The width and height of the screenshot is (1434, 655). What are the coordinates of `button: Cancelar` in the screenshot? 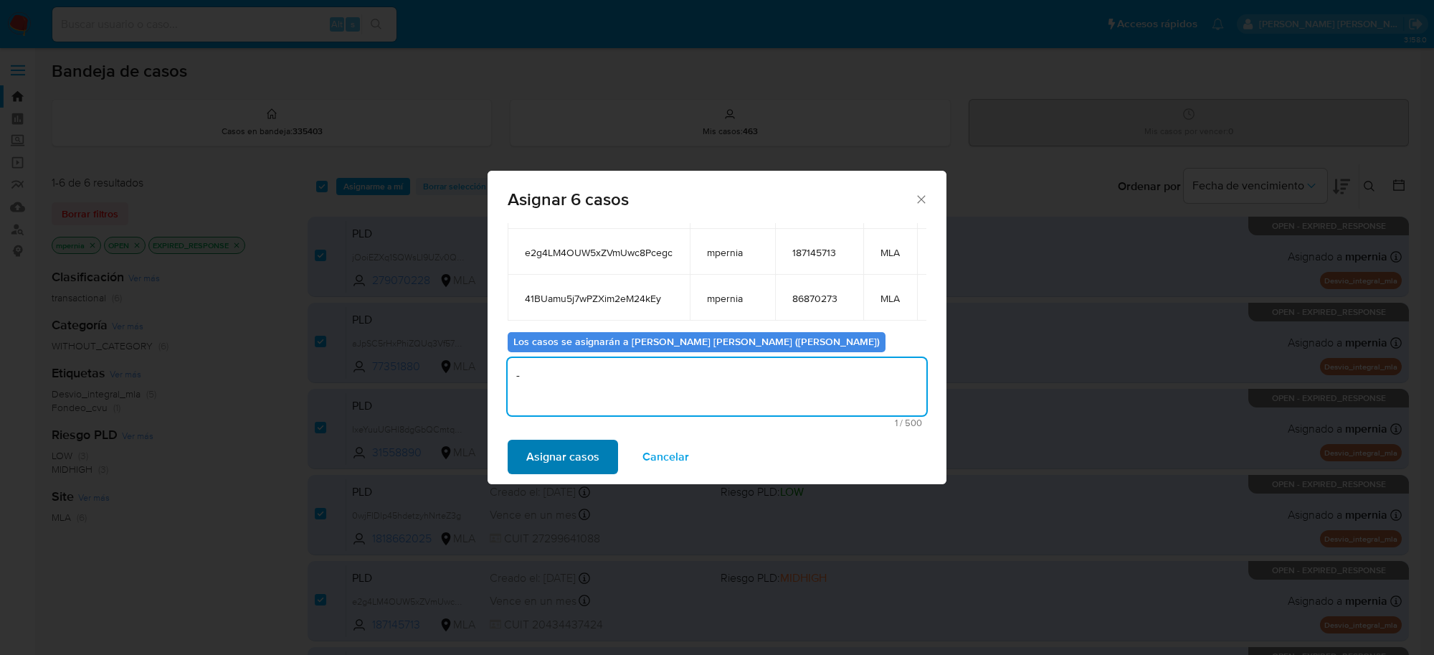 It's located at (665, 457).